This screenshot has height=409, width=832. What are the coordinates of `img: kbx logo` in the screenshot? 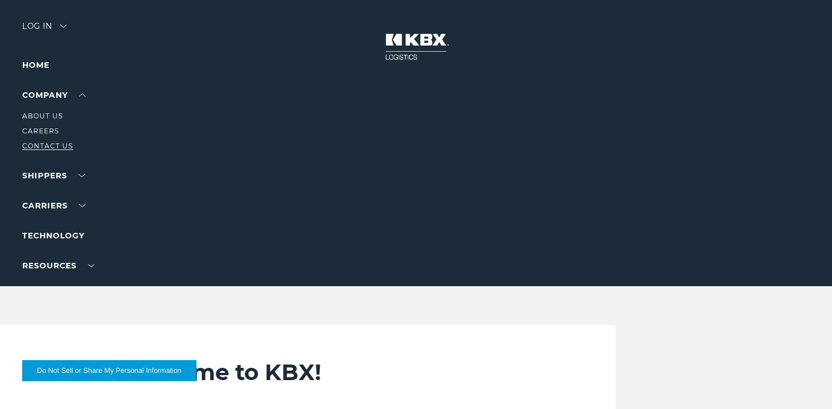 It's located at (416, 47).